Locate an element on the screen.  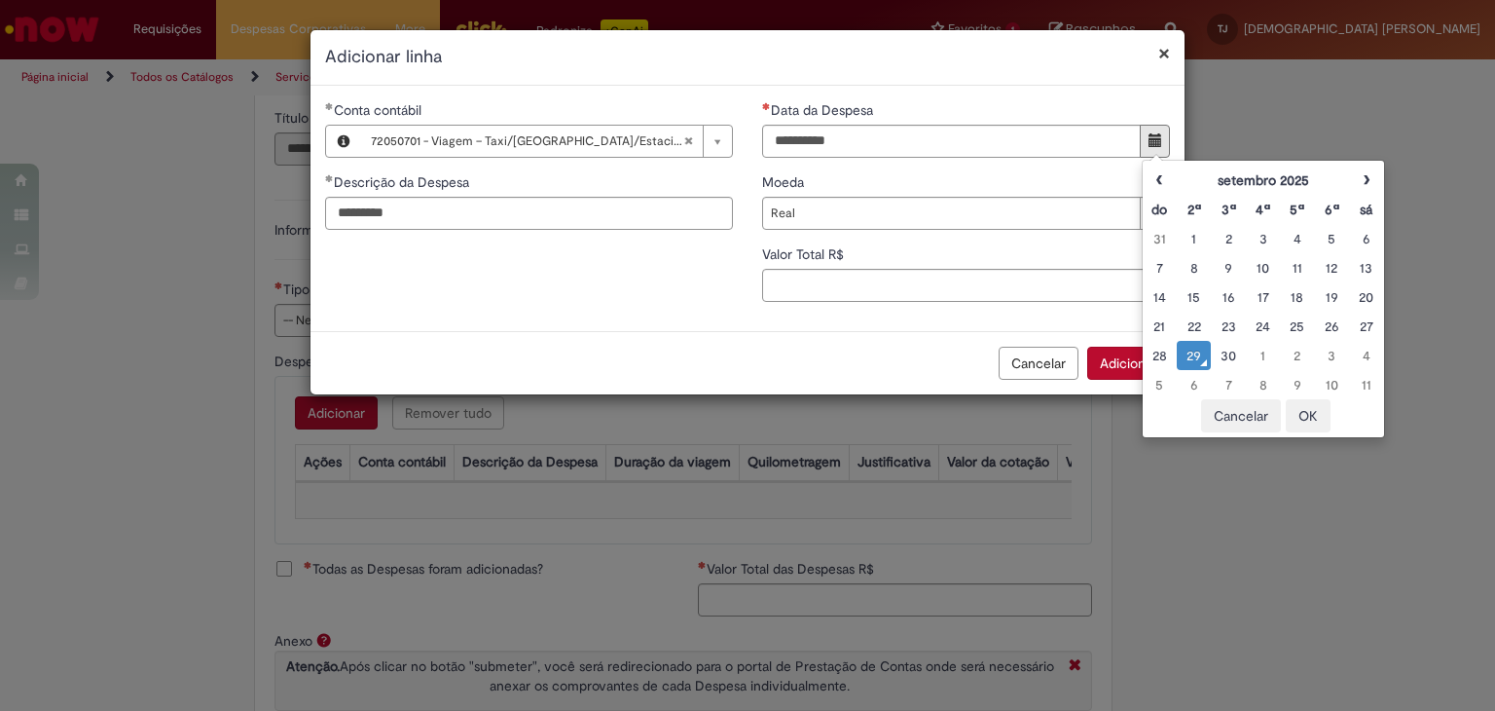
button: Conta contábil, Visualizar este registro 72050701 - Viagem – Taxi/Pedágio/Estacionamento/Zona Azul is located at coordinates (344, 141).